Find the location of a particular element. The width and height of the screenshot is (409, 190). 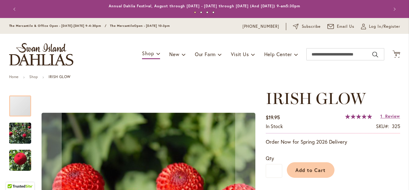

span: 1 is located at coordinates (381, 116).